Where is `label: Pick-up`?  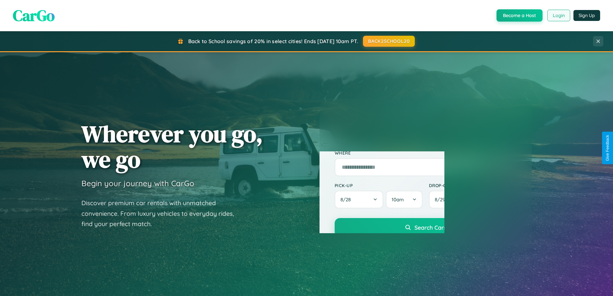 label: Pick-up is located at coordinates (379, 185).